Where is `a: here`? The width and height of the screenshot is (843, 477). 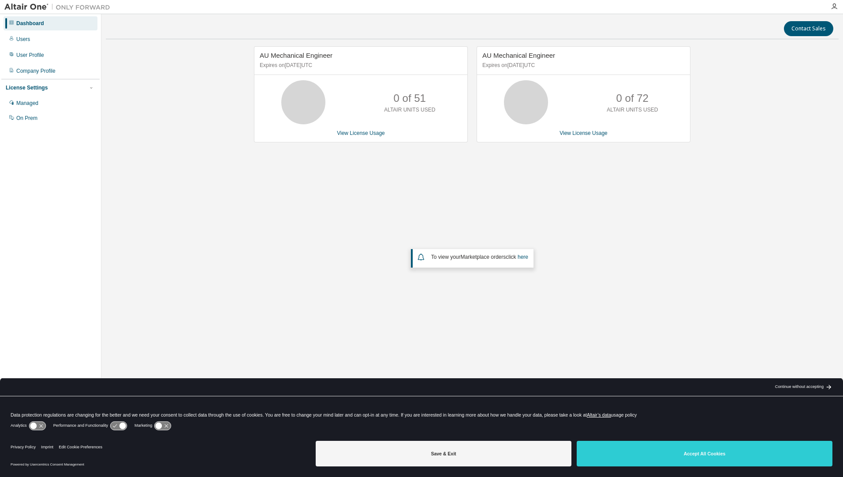 a: here is located at coordinates (523, 257).